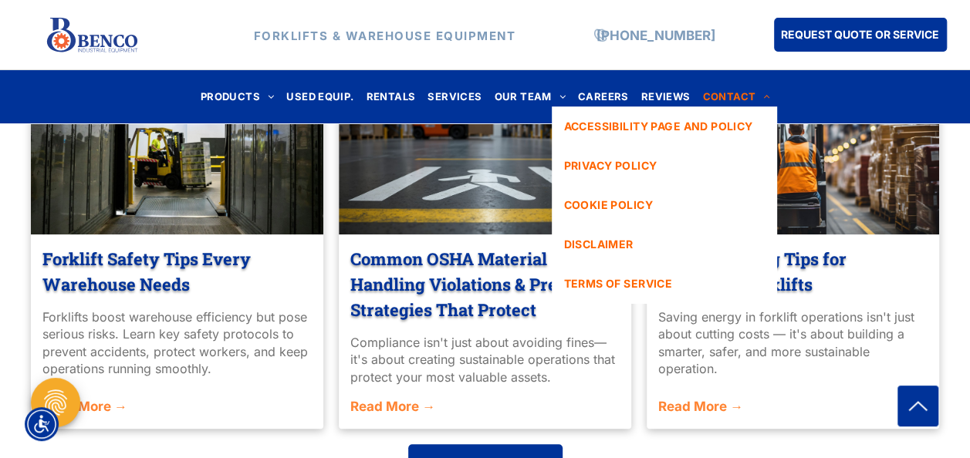  I want to click on a: USED EQUIP., so click(320, 96).